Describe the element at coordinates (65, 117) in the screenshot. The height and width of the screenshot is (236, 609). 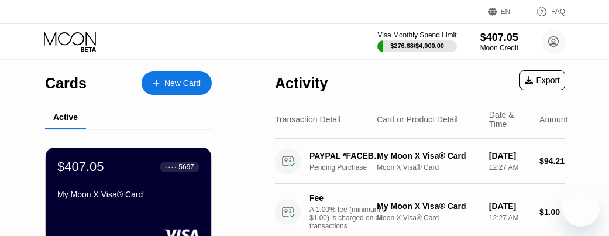
I see `div: Active` at that location.